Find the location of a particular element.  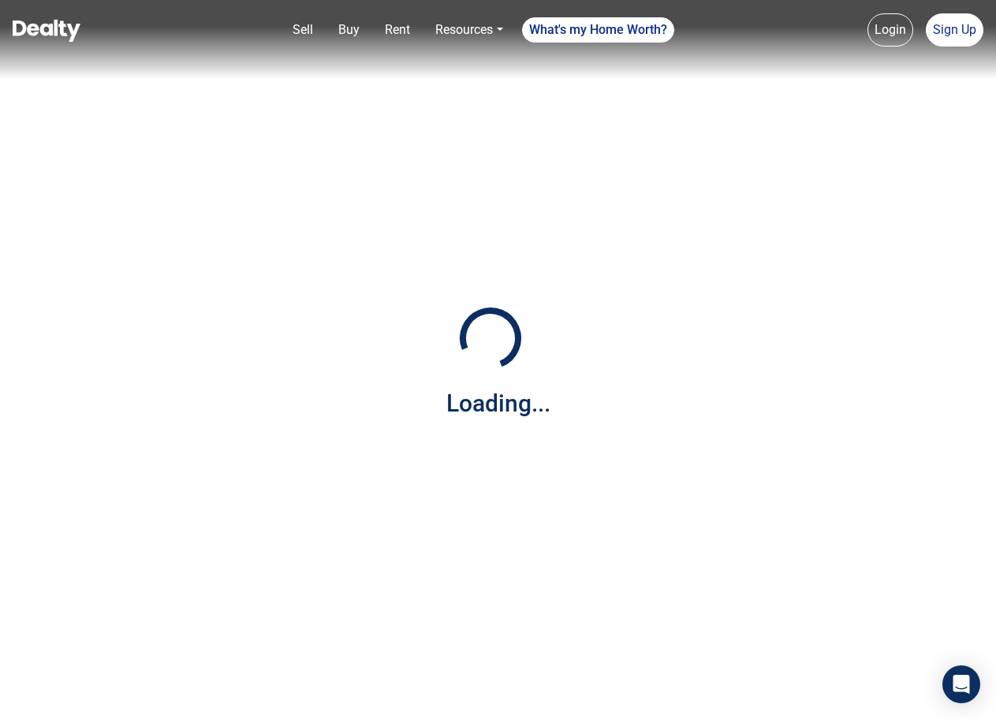

div: Open Intercom Messenger is located at coordinates (961, 684).